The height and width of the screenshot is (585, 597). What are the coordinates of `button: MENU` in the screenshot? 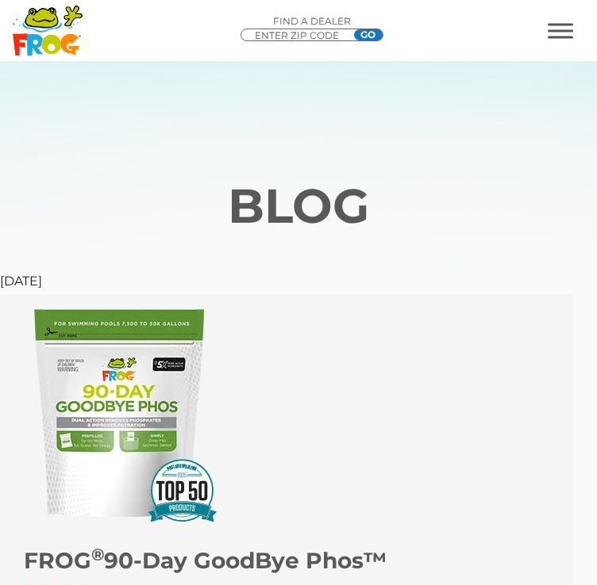 It's located at (560, 30).